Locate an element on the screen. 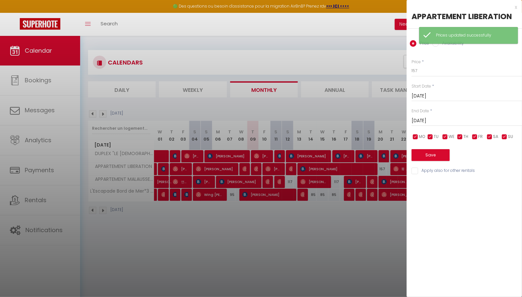  button: Save is located at coordinates (431, 155).